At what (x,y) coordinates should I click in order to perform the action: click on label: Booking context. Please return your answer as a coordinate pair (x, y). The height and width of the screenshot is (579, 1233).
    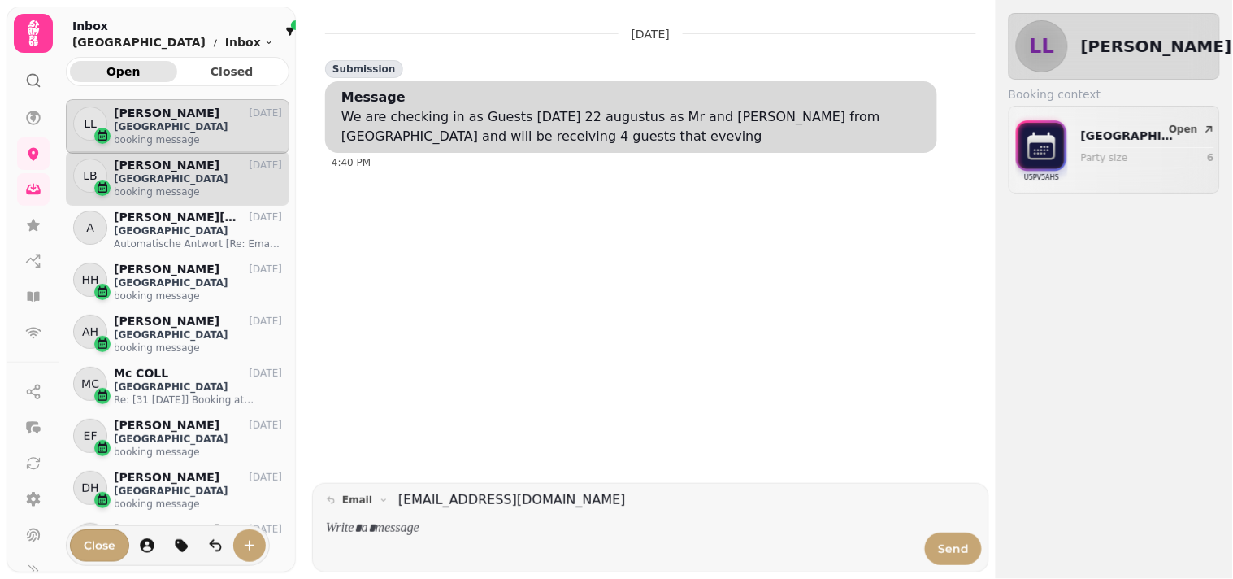
    Looking at the image, I should click on (1114, 94).